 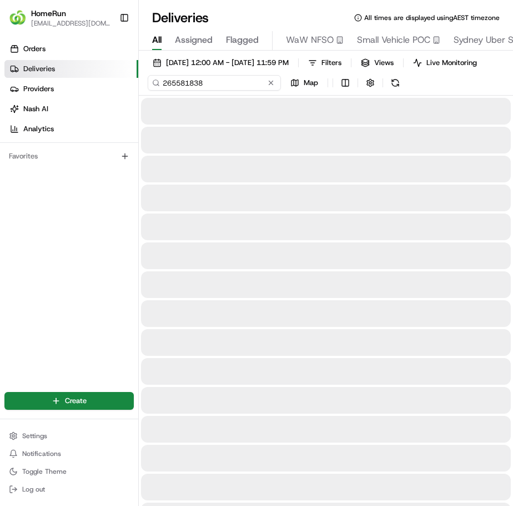 I want to click on span: Deliveries, so click(x=39, y=69).